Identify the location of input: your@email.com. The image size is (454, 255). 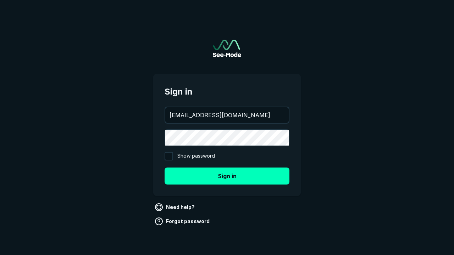
(227, 115).